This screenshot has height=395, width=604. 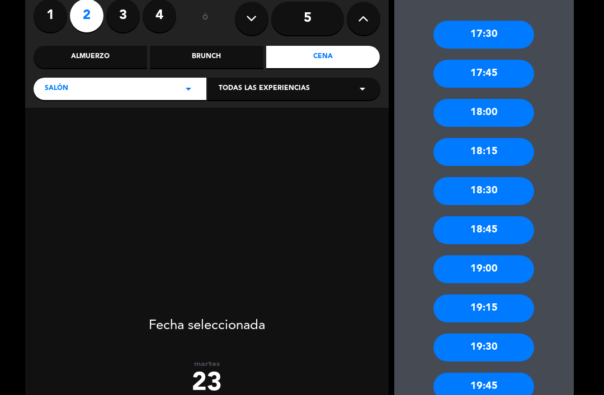 I want to click on div: 17:45, so click(x=484, y=74).